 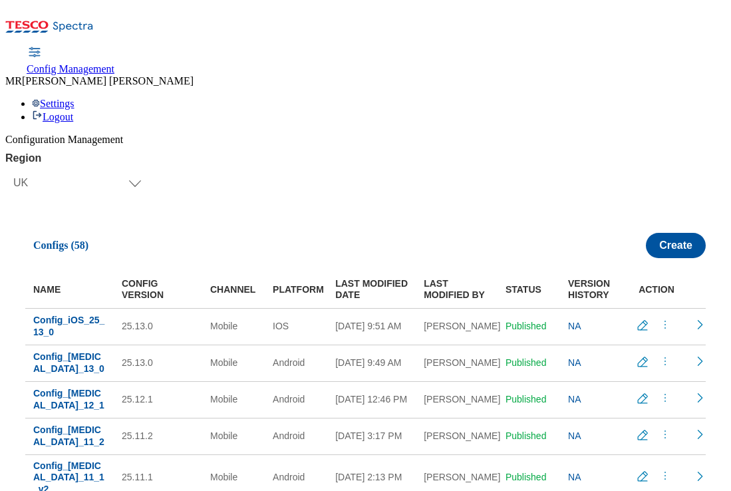 What do you see at coordinates (53, 103) in the screenshot?
I see `a: Settings` at bounding box center [53, 103].